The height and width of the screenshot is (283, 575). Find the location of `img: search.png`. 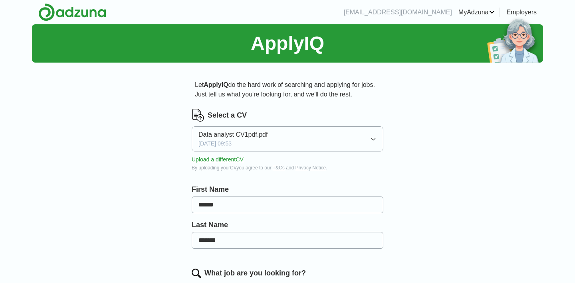

img: search.png is located at coordinates (196, 274).